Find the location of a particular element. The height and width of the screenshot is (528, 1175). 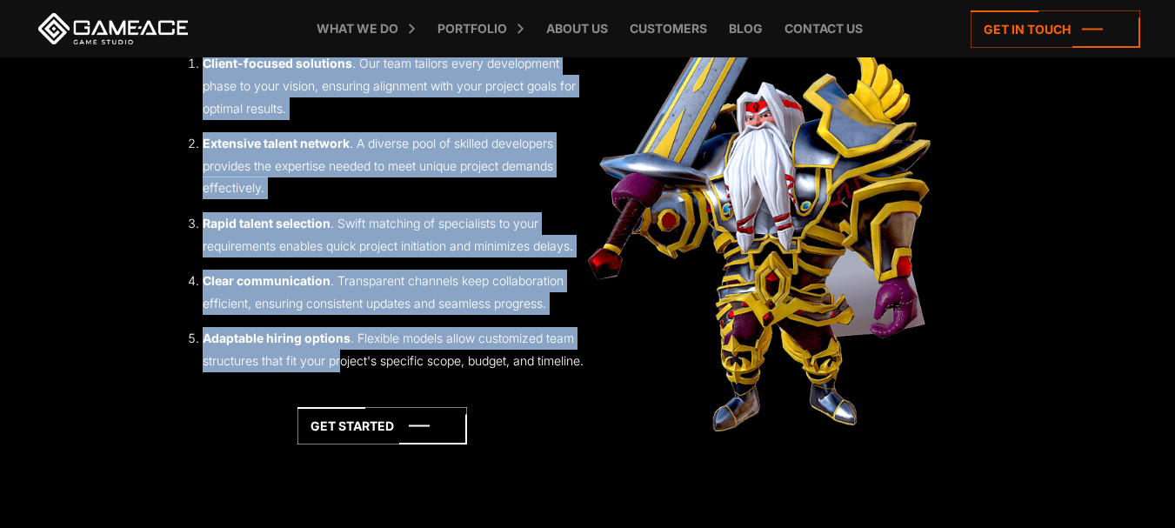

a: Get in touch is located at coordinates (1055, 29).